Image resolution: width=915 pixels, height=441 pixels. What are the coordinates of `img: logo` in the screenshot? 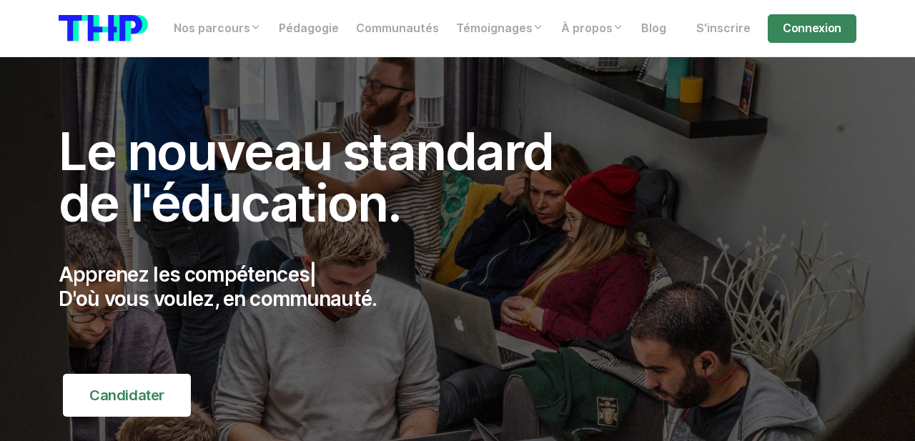 It's located at (103, 28).